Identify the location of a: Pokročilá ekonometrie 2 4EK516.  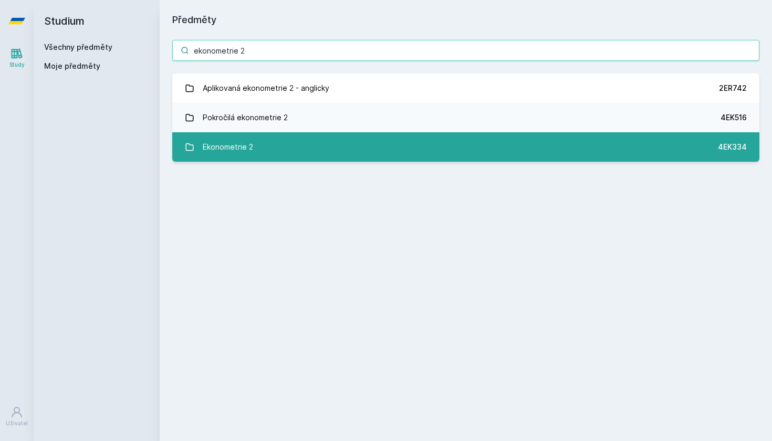
(466, 118).